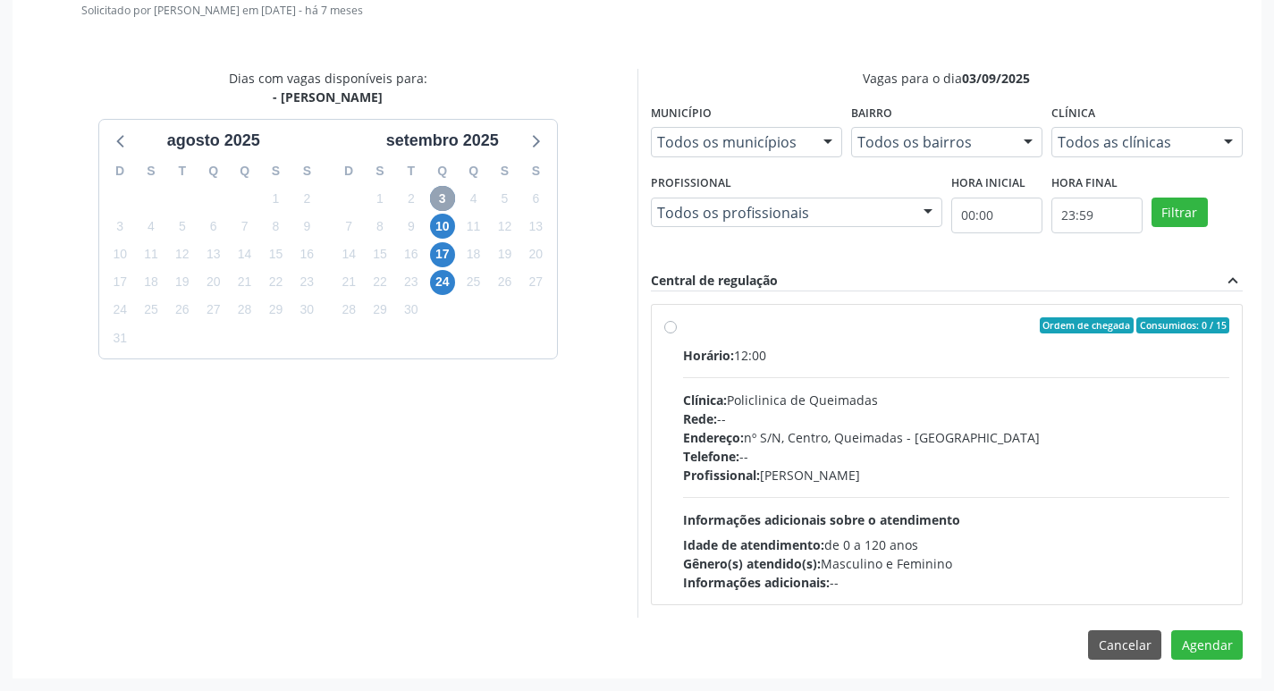 This screenshot has height=691, width=1274. I want to click on span: Informações adicionais:, so click(756, 582).